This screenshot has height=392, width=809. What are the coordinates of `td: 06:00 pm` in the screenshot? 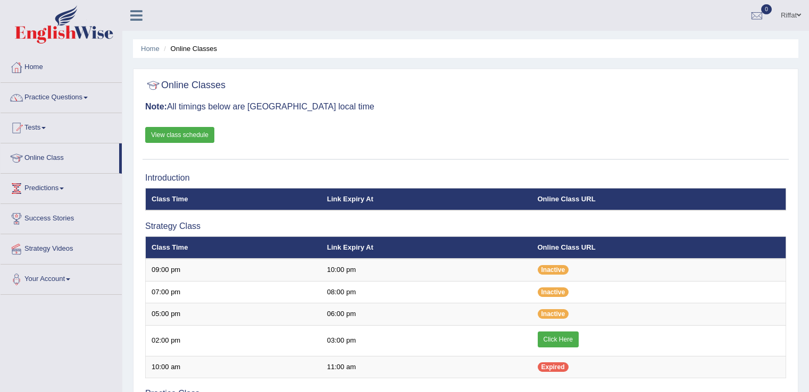 It's located at (427, 315).